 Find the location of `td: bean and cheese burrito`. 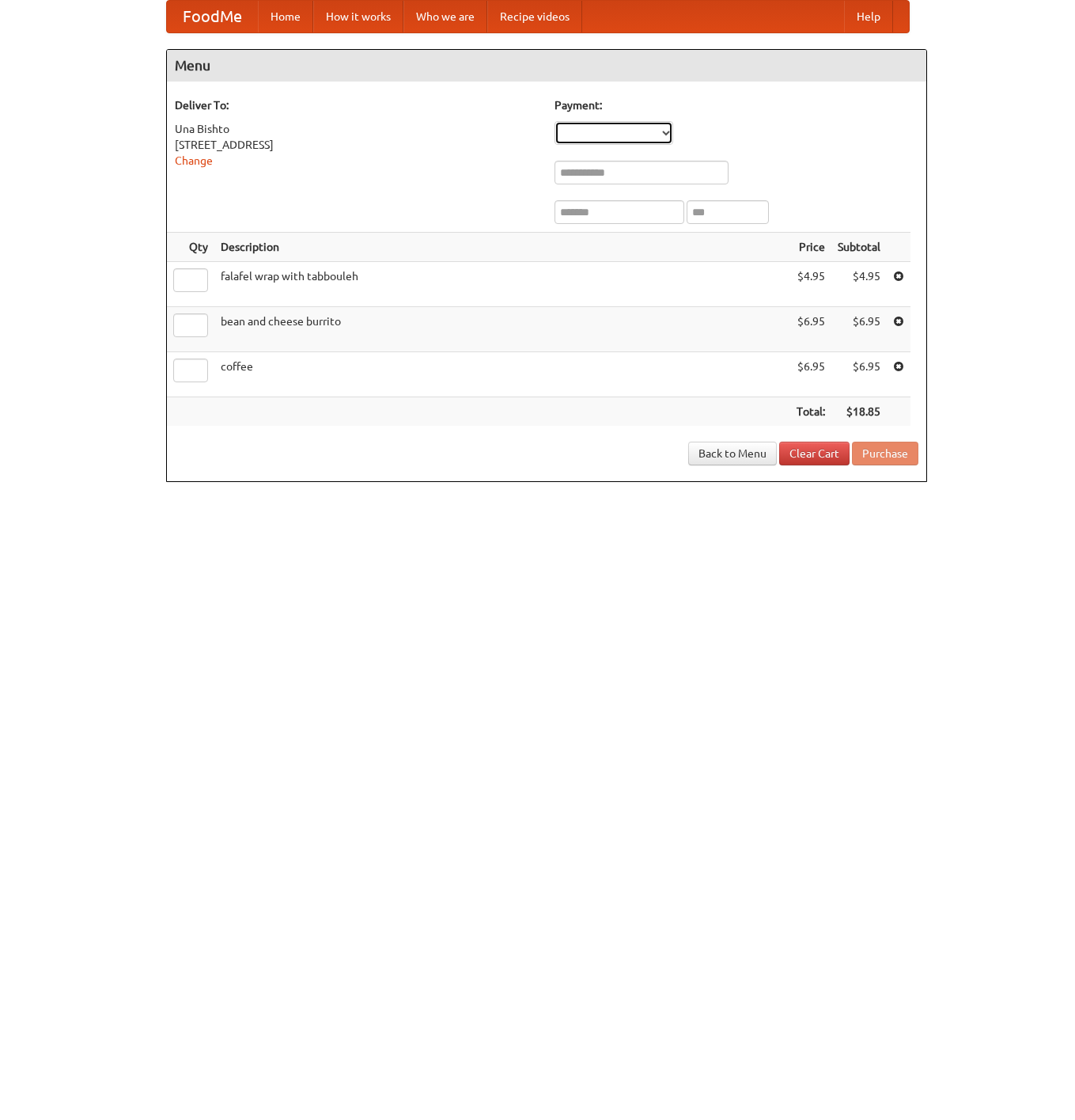

td: bean and cheese burrito is located at coordinates (503, 330).